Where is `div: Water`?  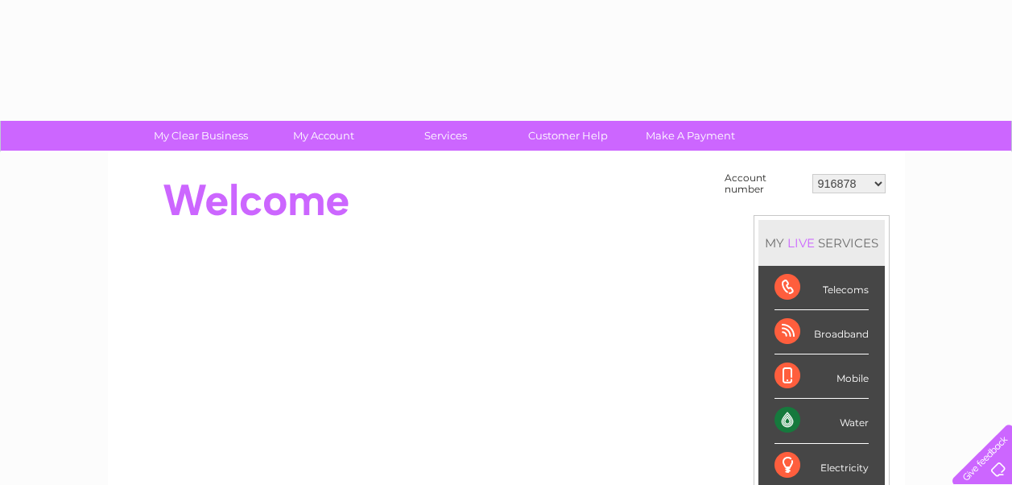 div: Water is located at coordinates (821, 420).